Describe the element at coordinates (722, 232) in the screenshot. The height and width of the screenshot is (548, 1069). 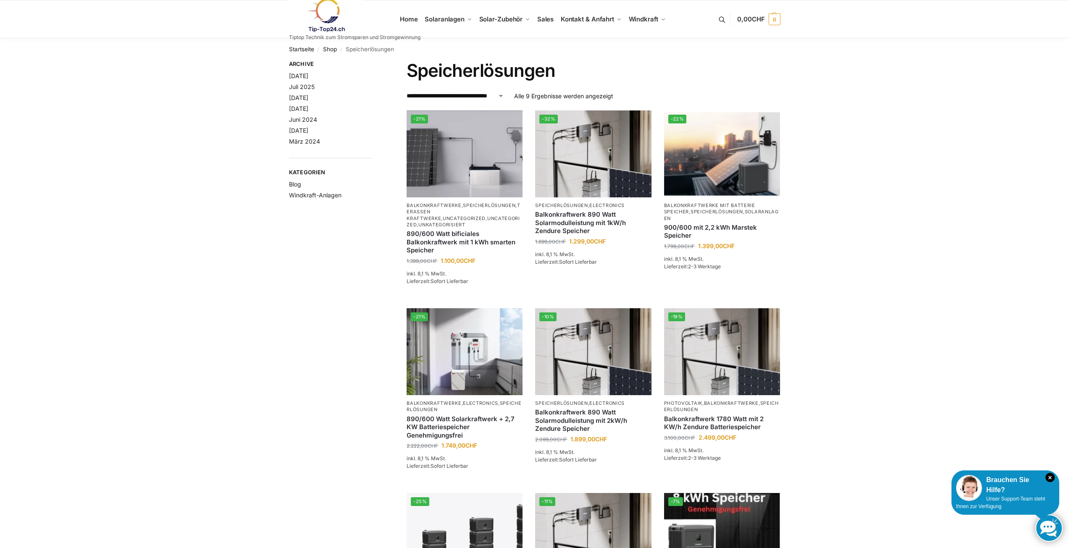
I see `a: 900/600 mit 2,2 kWh Marstek Speicher` at that location.